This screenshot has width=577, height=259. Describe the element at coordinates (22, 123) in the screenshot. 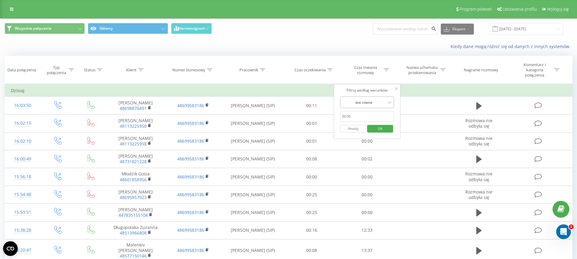

I see `div: 16:02:15` at that location.